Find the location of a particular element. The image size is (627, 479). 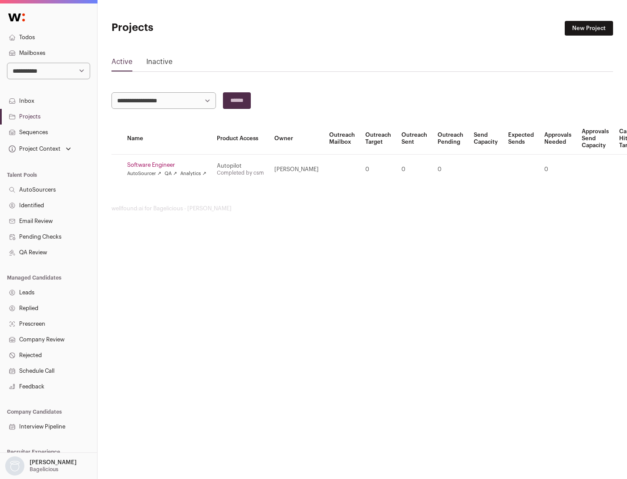

th: Outreach Sent is located at coordinates (414, 138).